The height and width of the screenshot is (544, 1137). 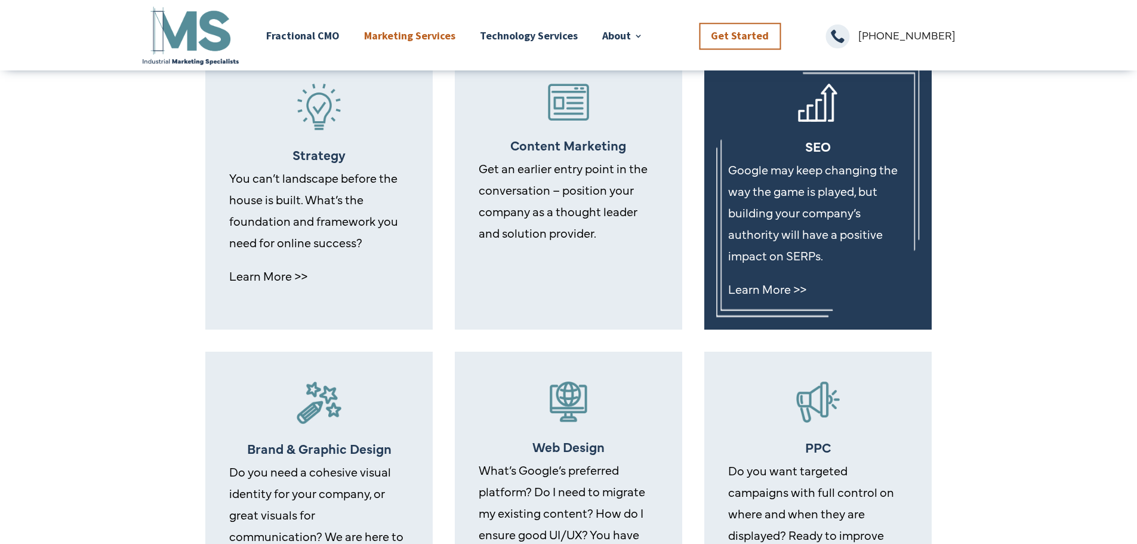 What do you see at coordinates (303, 35) in the screenshot?
I see `a: Fractional CMO` at bounding box center [303, 35].